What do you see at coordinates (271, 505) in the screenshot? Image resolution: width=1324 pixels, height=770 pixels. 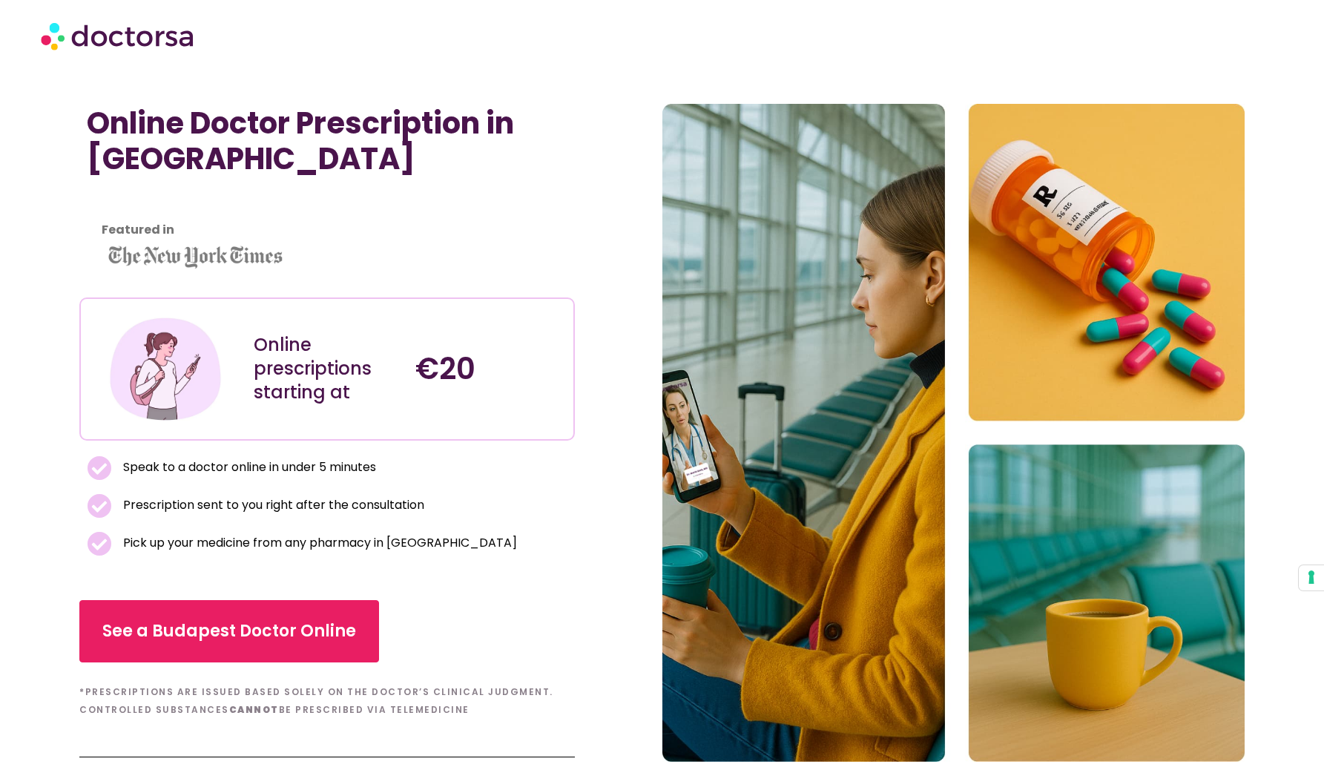 I see `span: Prescription sent to you right after the consultation` at bounding box center [271, 505].